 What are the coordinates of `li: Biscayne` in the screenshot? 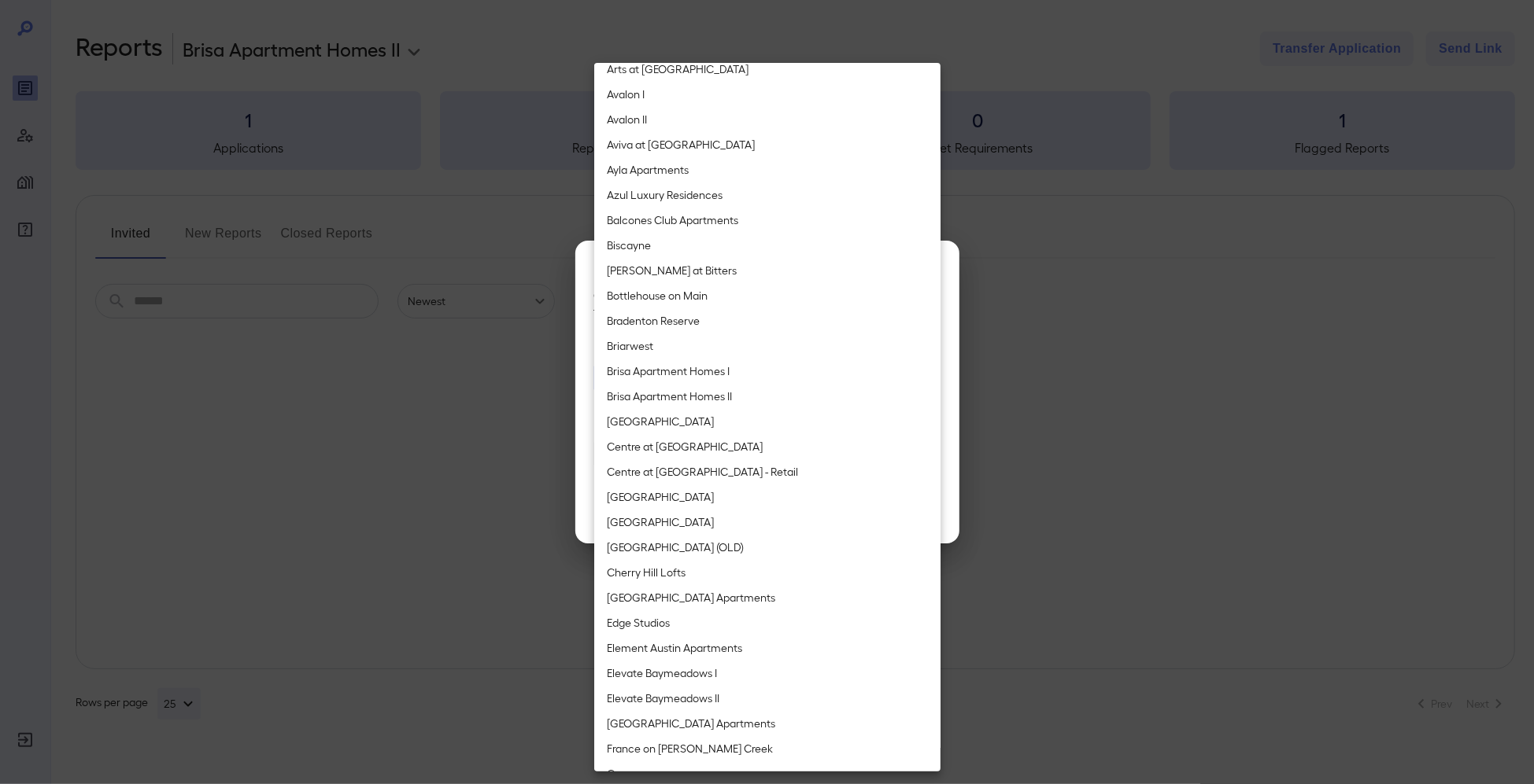 It's located at (767, 245).